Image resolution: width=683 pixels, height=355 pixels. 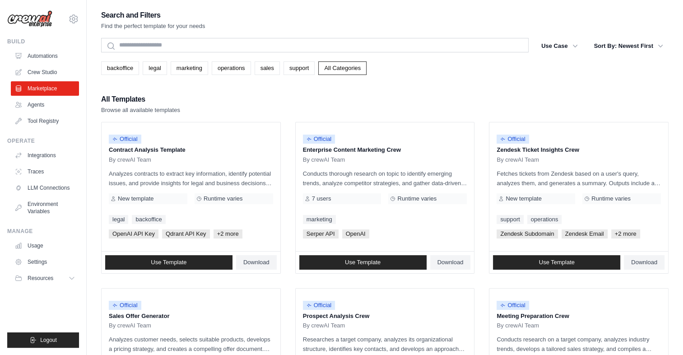 I want to click on p: Enterprise Content Marketing Crew, so click(x=385, y=150).